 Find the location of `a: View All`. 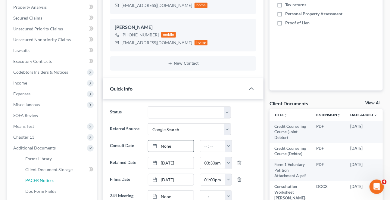

a: View All is located at coordinates (373, 103).